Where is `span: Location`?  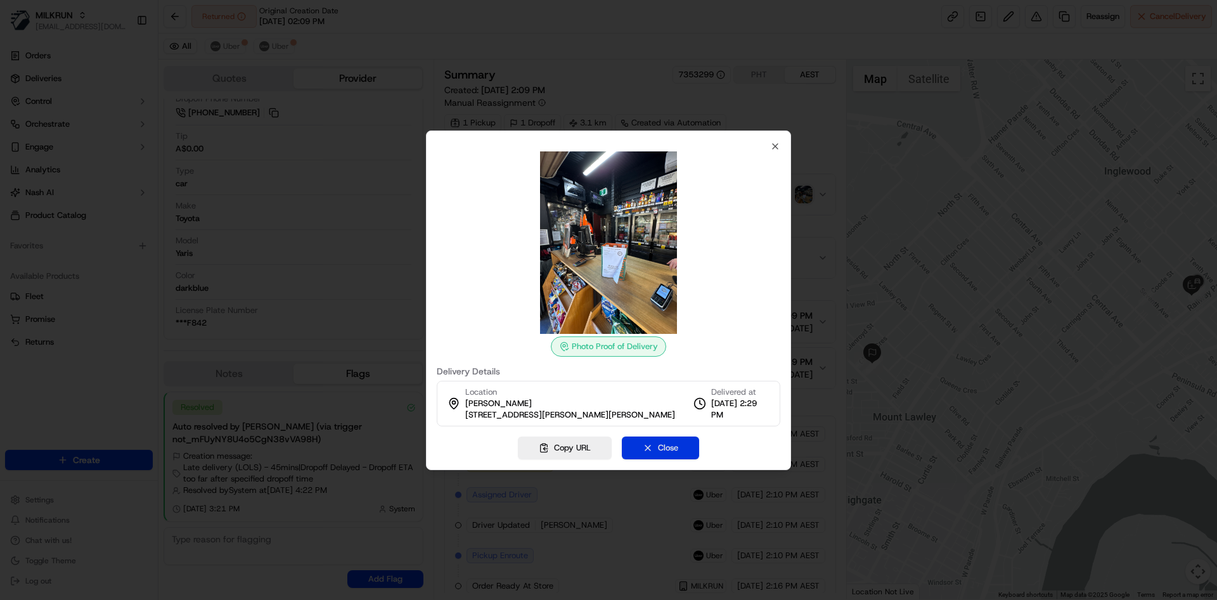 span: Location is located at coordinates (481, 392).